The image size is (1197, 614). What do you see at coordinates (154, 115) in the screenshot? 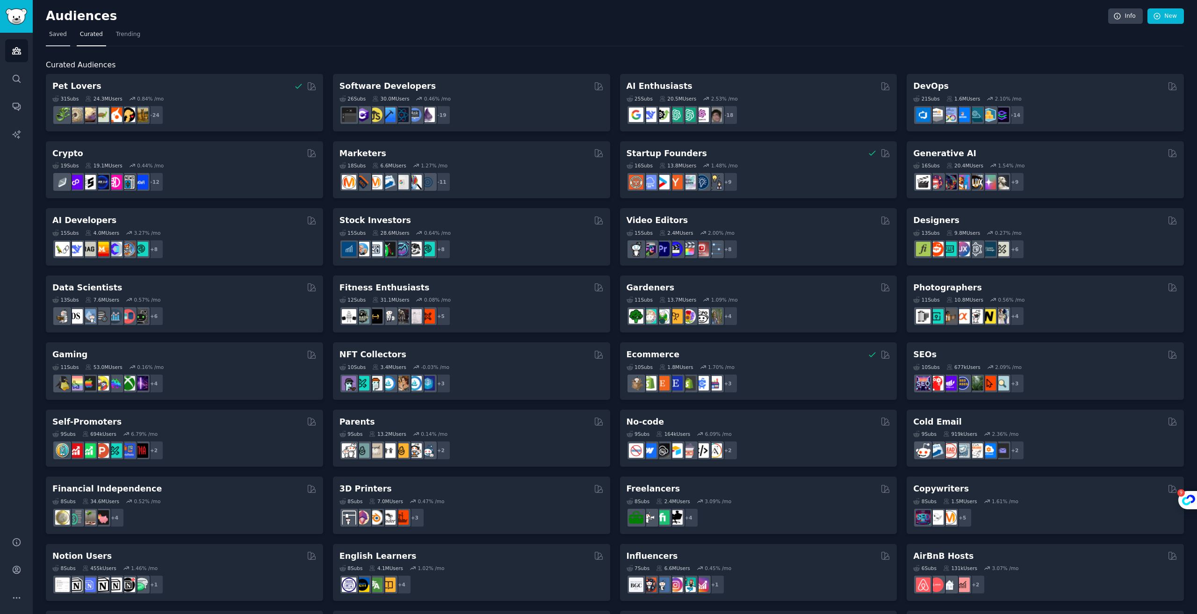
I see `div: + 24` at bounding box center [154, 115].